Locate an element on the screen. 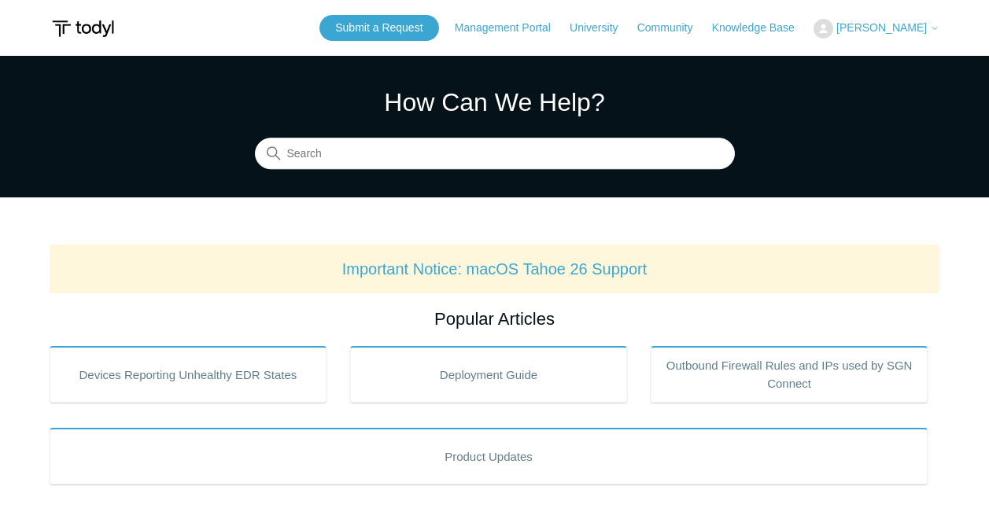 The width and height of the screenshot is (989, 530). a: Deployment Guide is located at coordinates (489, 374).